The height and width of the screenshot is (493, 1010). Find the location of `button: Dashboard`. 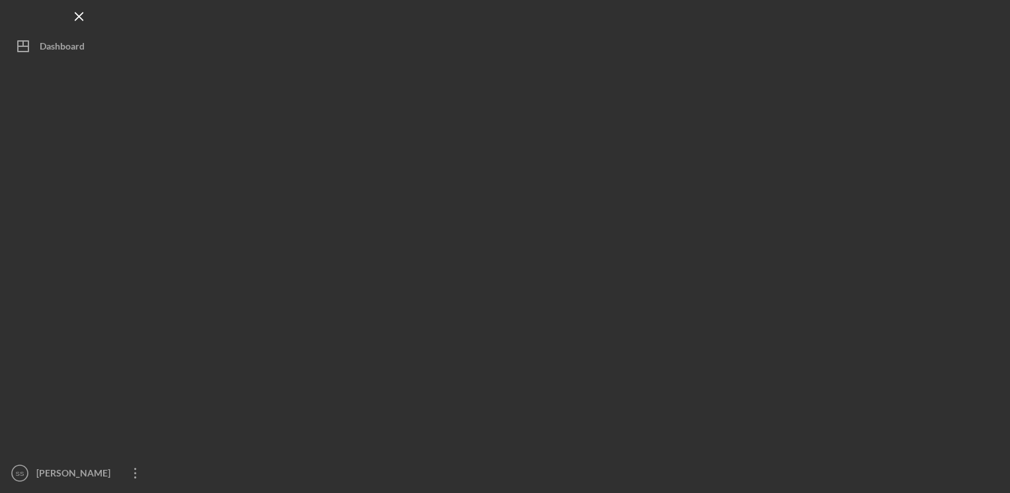

button: Dashboard is located at coordinates (79, 46).